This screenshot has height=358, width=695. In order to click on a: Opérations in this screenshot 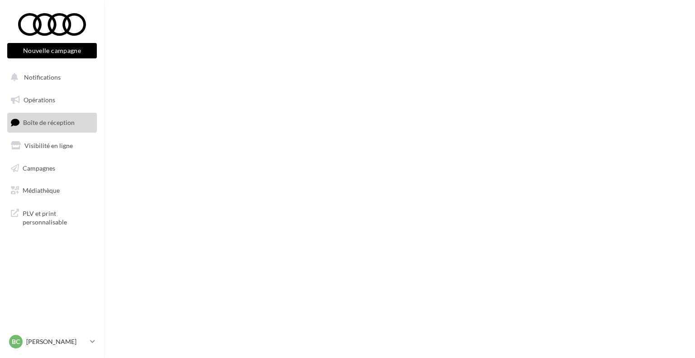, I will do `click(52, 100)`.